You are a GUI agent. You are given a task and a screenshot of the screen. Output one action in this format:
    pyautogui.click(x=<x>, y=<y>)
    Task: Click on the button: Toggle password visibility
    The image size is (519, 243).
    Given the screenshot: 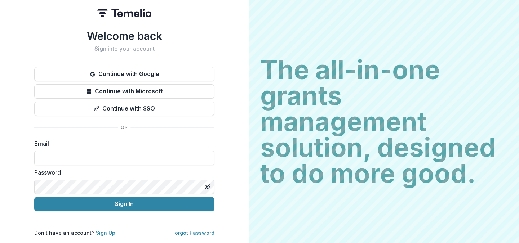 What is the action you would take?
    pyautogui.click(x=207, y=187)
    